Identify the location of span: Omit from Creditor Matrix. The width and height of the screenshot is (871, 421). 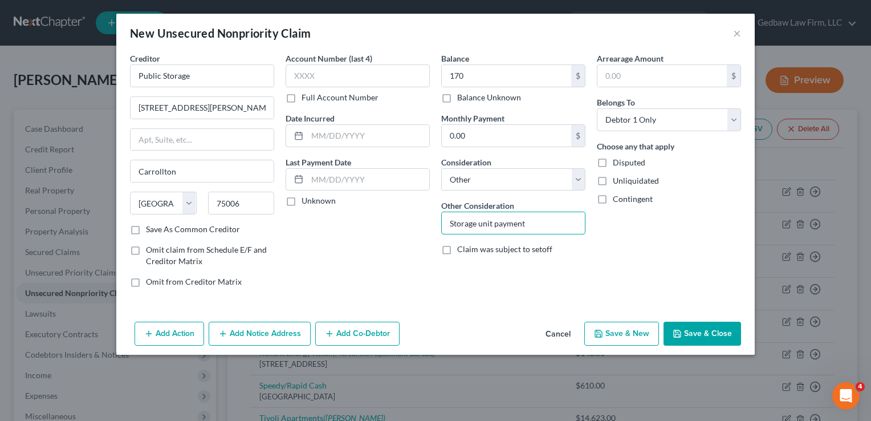
(194, 281).